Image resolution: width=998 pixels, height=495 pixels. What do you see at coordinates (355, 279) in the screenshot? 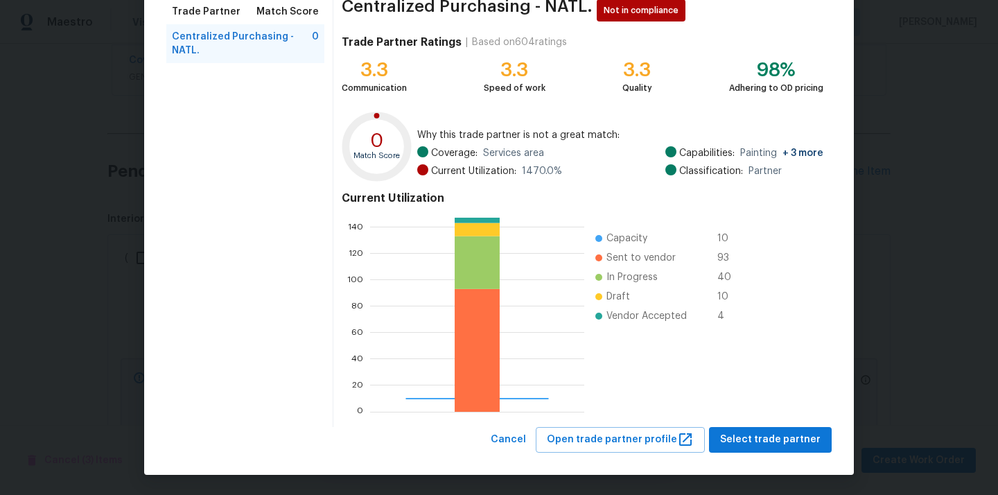
I see `text: 100` at bounding box center [355, 279].